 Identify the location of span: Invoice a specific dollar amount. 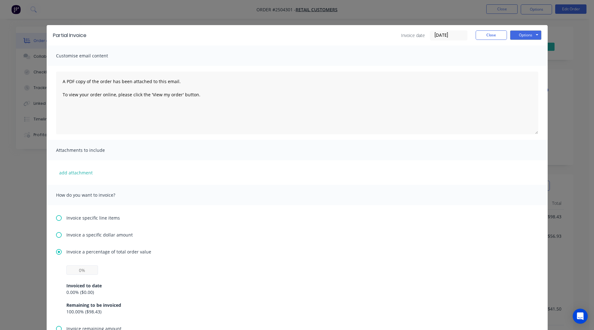
(100, 234).